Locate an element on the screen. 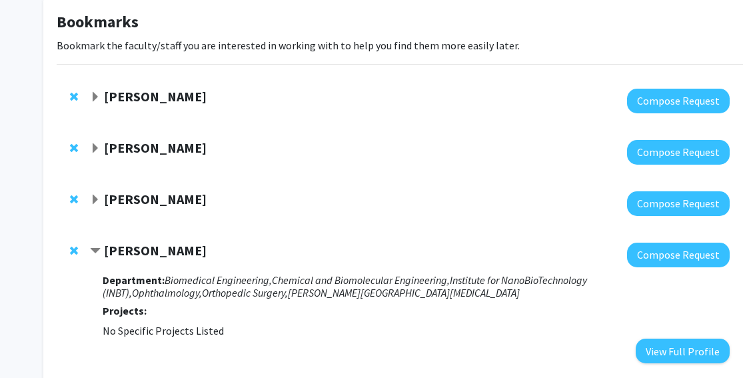 Image resolution: width=743 pixels, height=378 pixels. strong: Projects: is located at coordinates (125, 311).